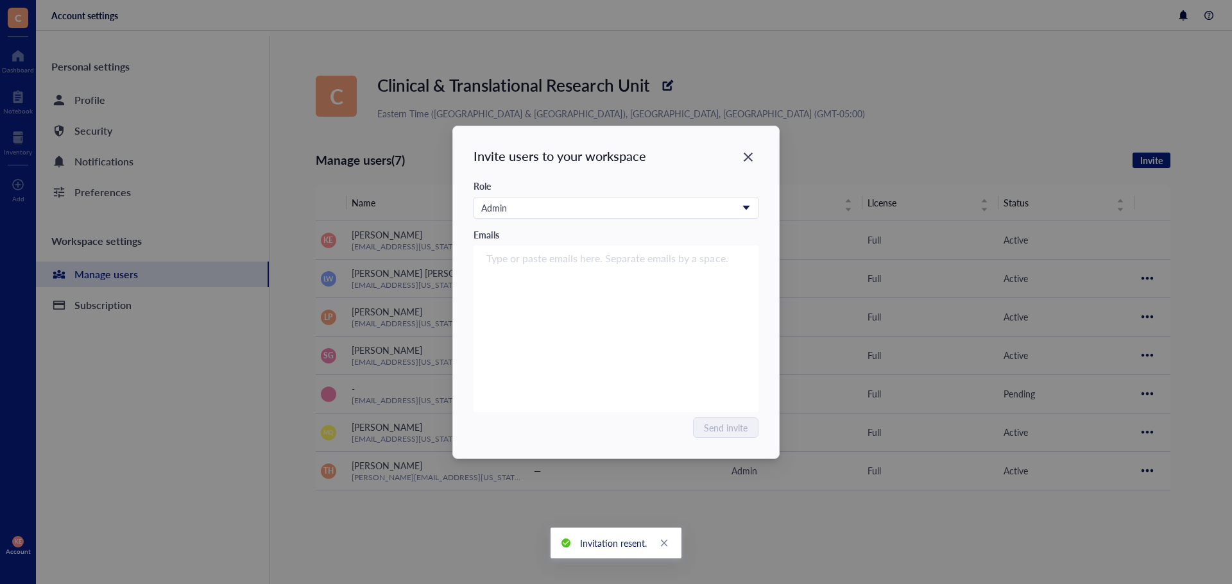 The image size is (1232, 584). I want to click on span: close, so click(664, 543).